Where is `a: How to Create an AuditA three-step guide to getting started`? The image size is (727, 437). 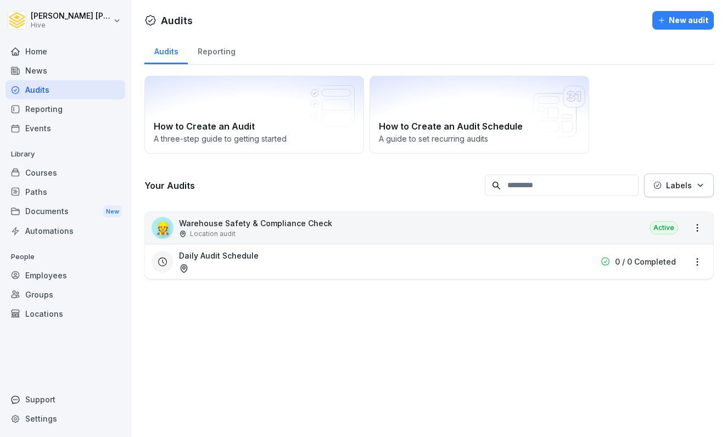
a: How to Create an AuditA three-step guide to getting started is located at coordinates (254, 115).